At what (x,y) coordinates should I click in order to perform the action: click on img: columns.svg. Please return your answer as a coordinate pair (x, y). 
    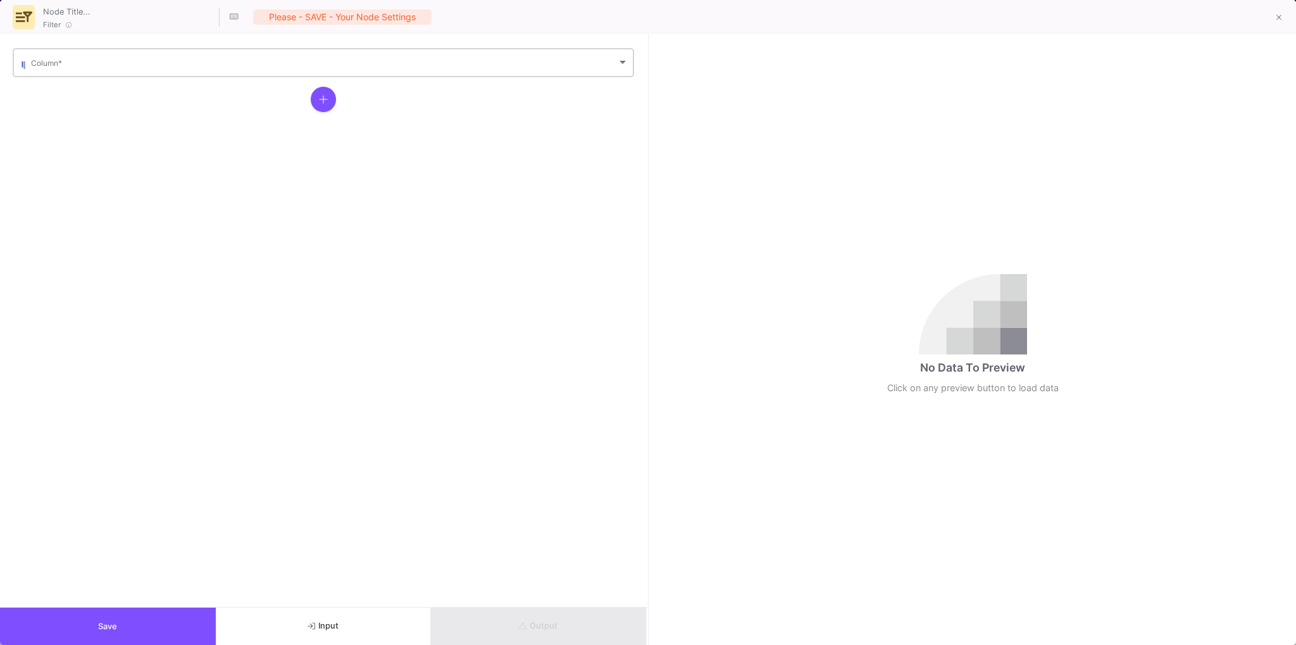
    Looking at the image, I should click on (23, 65).